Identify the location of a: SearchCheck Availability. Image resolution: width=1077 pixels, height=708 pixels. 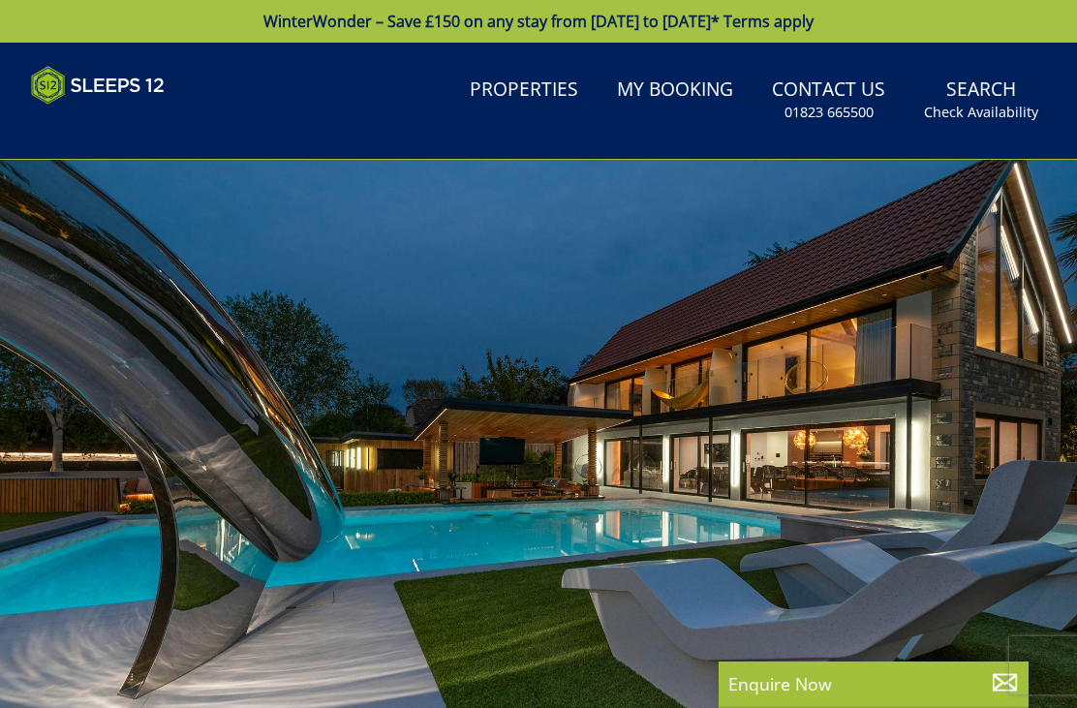
(981, 100).